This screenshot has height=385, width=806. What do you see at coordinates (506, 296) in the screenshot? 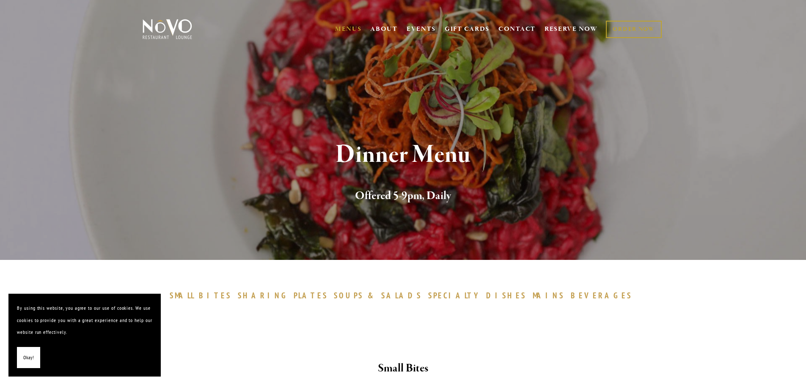
I see `span: DISHES` at bounding box center [506, 296].